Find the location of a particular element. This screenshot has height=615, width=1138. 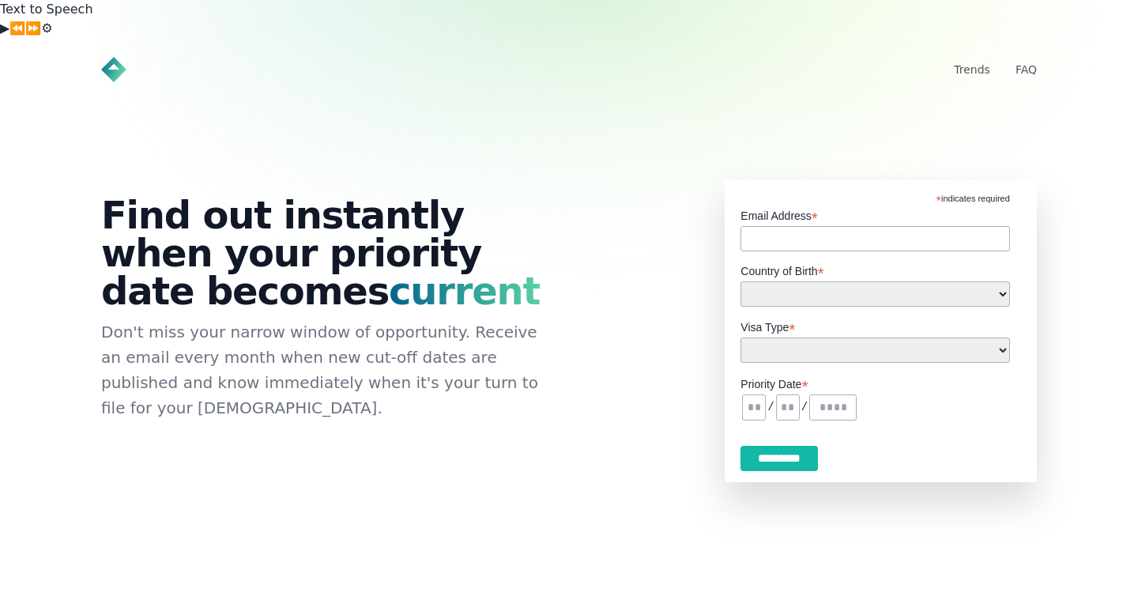

label: Email Address is located at coordinates (875, 214).